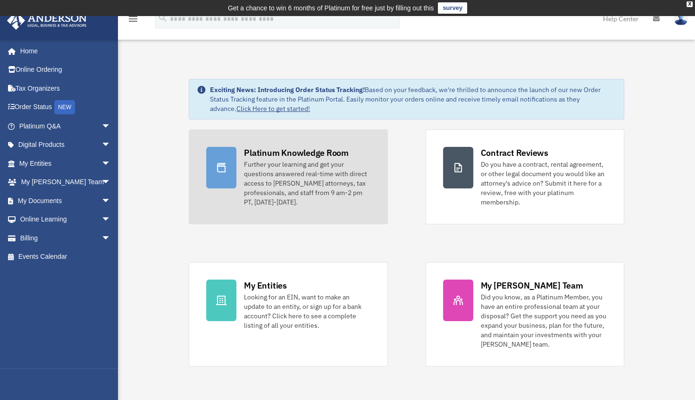 The height and width of the screenshot is (400, 695). Describe the element at coordinates (452, 8) in the screenshot. I see `a: survey` at that location.